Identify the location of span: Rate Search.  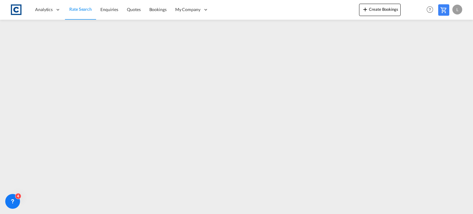
(80, 9).